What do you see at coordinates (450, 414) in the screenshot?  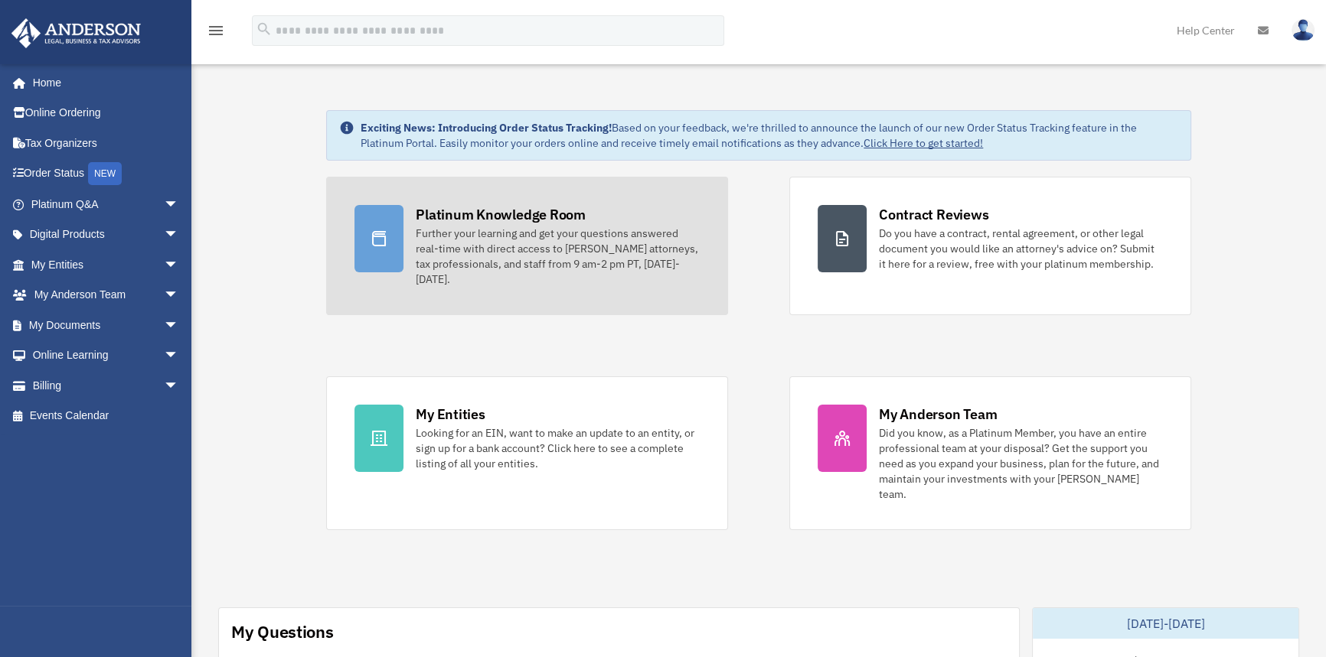 I see `div: My Entities` at bounding box center [450, 414].